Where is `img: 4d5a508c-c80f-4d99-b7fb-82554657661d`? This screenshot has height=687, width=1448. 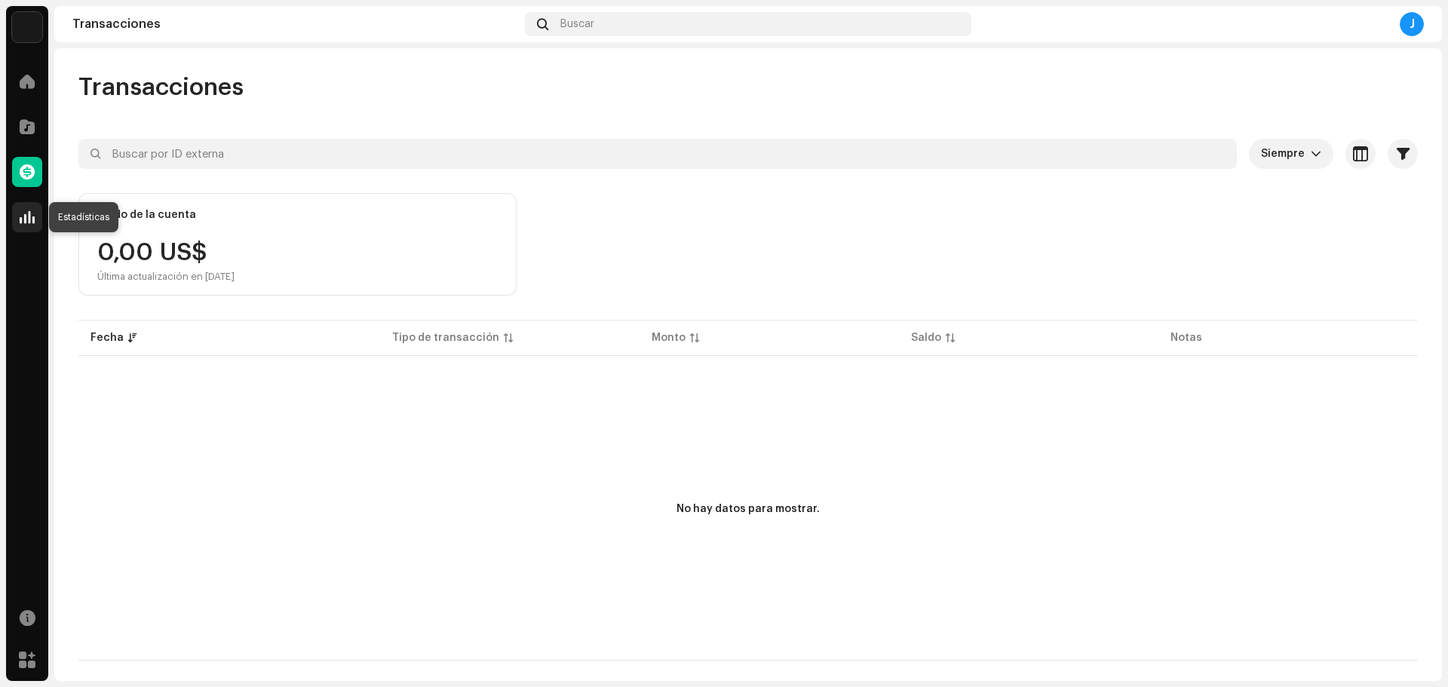
img: 4d5a508c-c80f-4d99-b7fb-82554657661d is located at coordinates (27, 27).